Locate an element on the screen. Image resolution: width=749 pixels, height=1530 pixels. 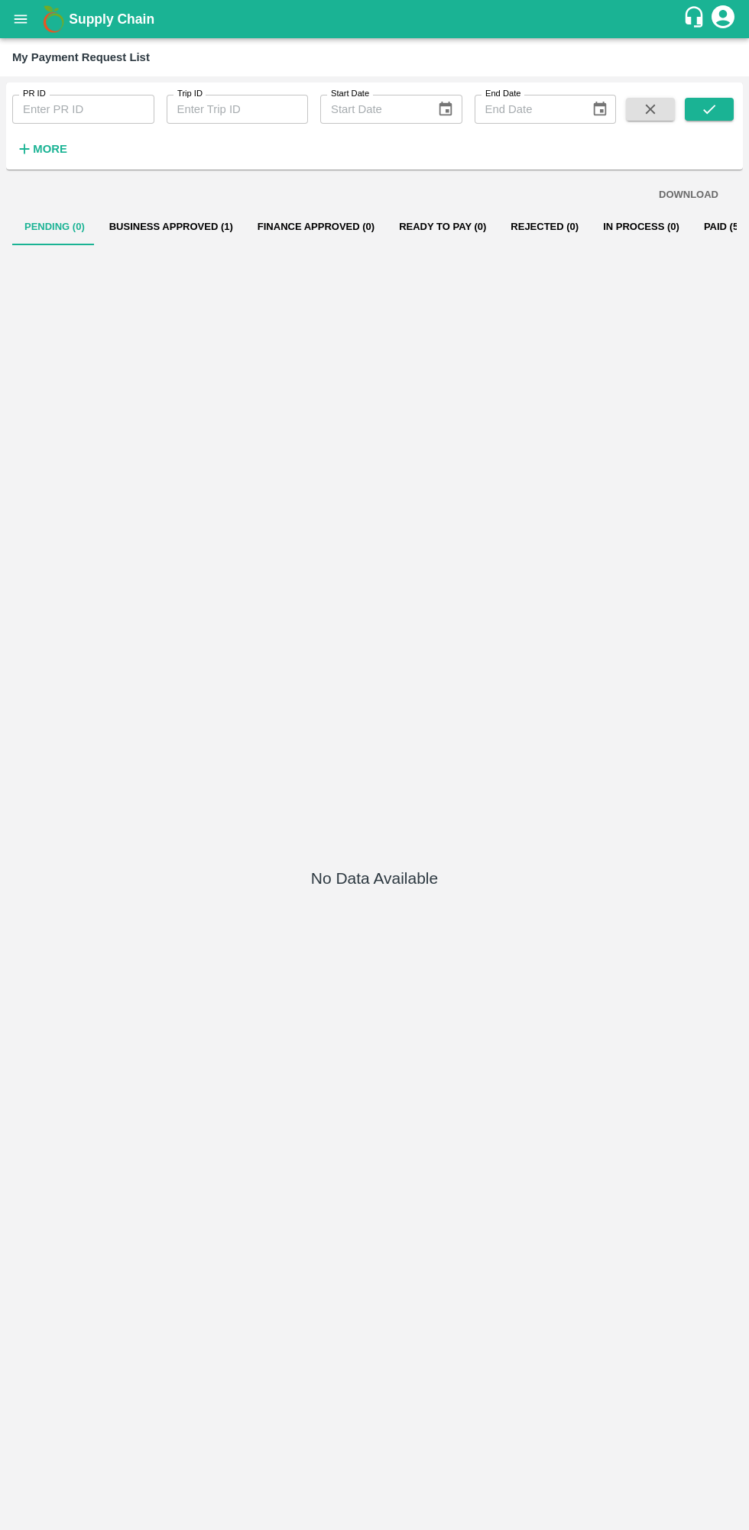
button: open drawer is located at coordinates (21, 19).